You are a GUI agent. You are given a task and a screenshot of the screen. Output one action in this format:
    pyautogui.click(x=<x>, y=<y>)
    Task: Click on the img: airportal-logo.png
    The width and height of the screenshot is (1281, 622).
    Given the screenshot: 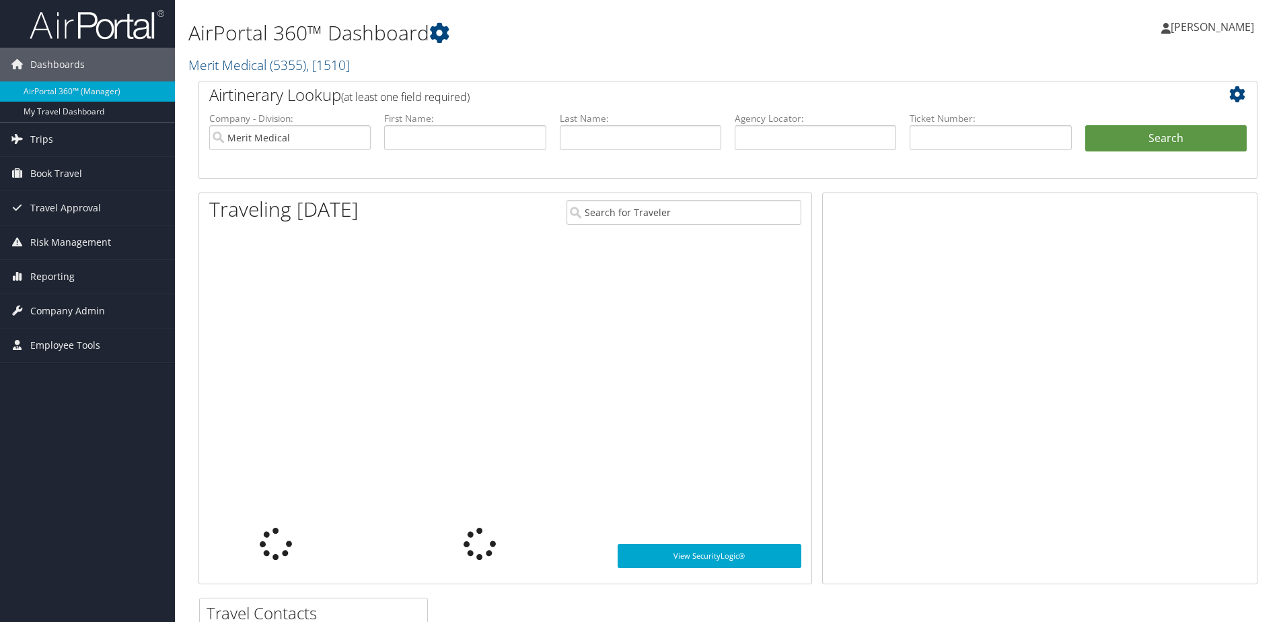 What is the action you would take?
    pyautogui.click(x=97, y=24)
    